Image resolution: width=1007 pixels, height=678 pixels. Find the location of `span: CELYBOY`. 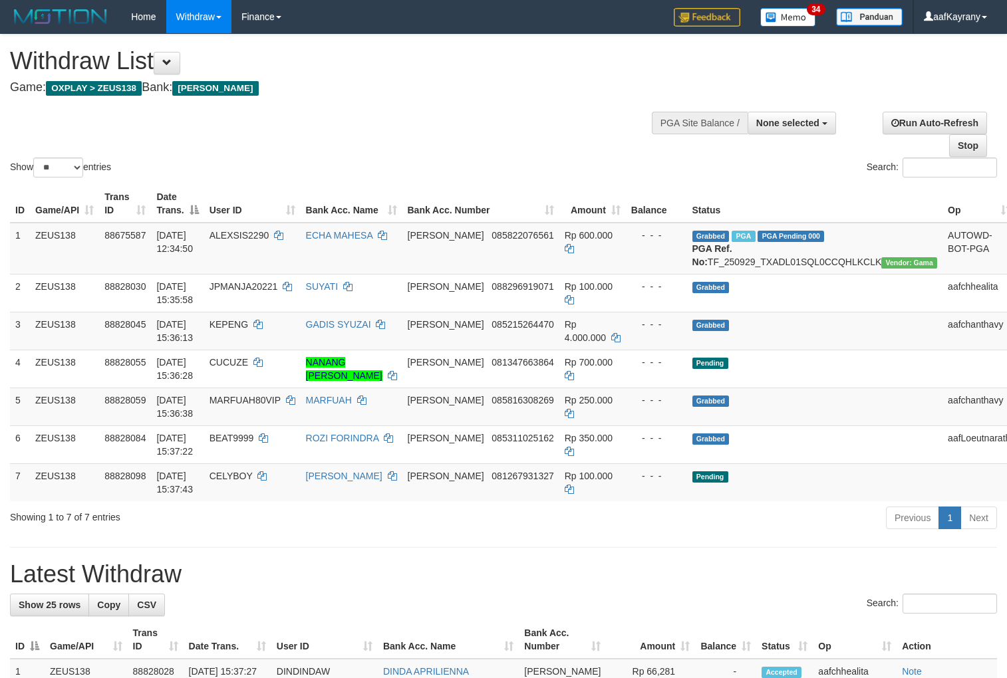

span: CELYBOY is located at coordinates (231, 476).